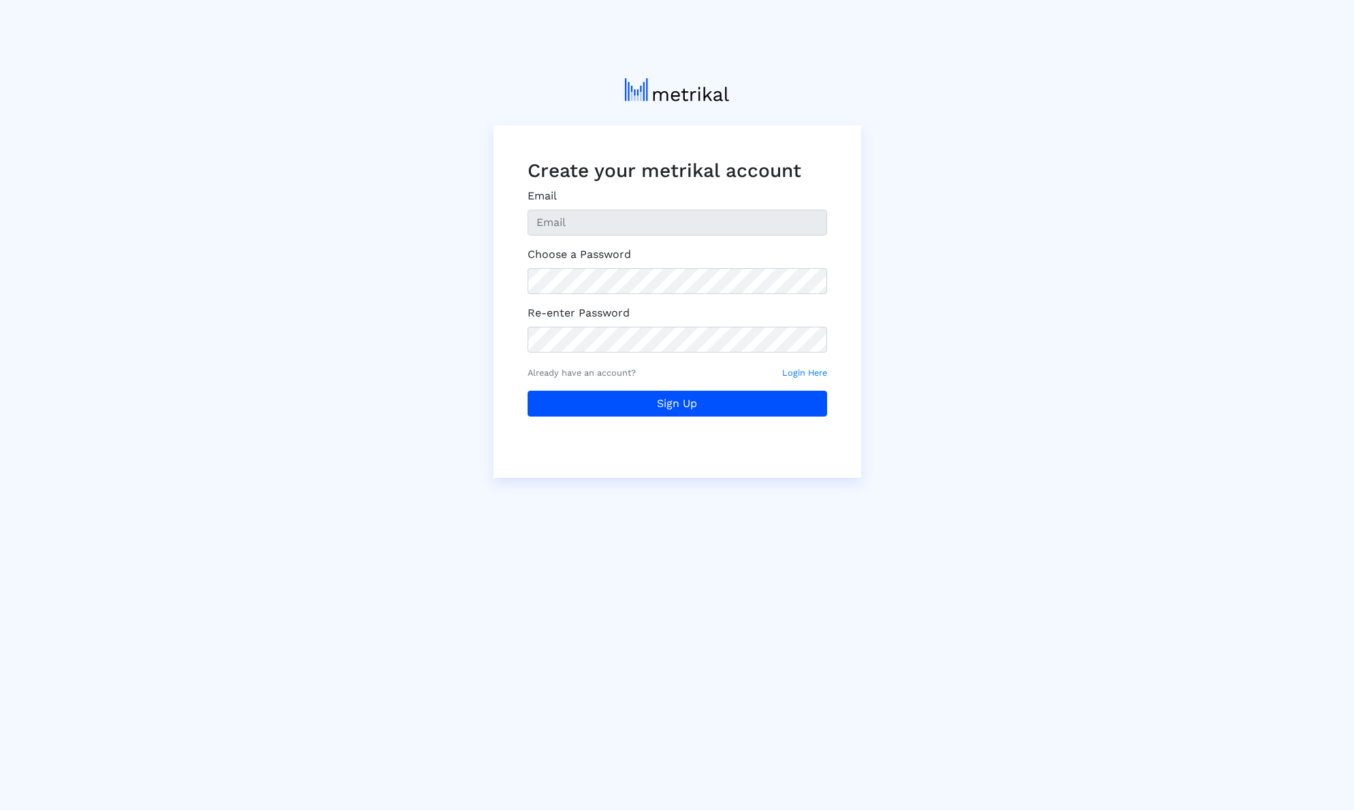  What do you see at coordinates (677, 90) in the screenshot?
I see `img: metrical-logo-light.png` at bounding box center [677, 90].